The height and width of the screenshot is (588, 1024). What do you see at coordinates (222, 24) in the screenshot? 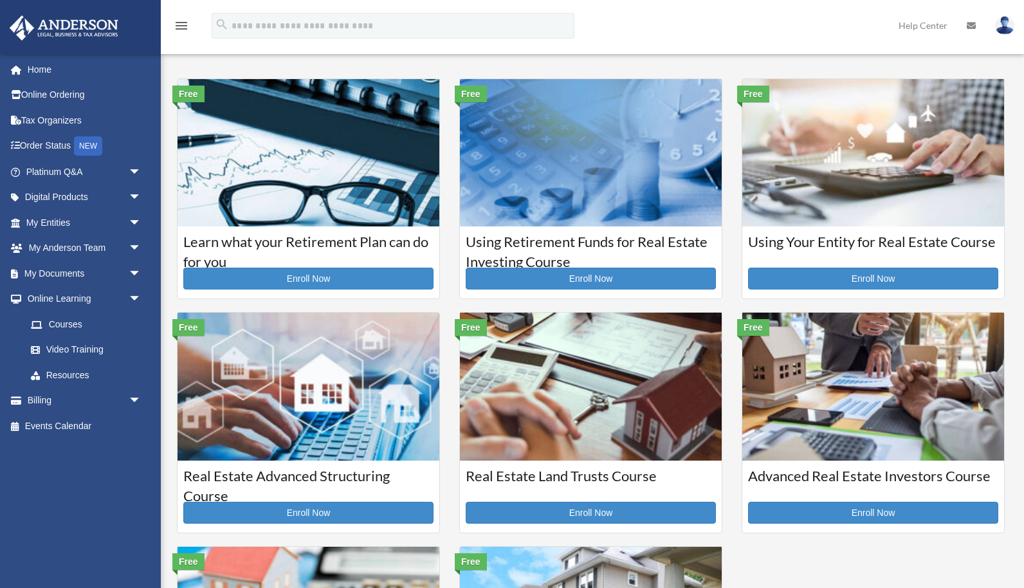
I see `i: search` at bounding box center [222, 24].